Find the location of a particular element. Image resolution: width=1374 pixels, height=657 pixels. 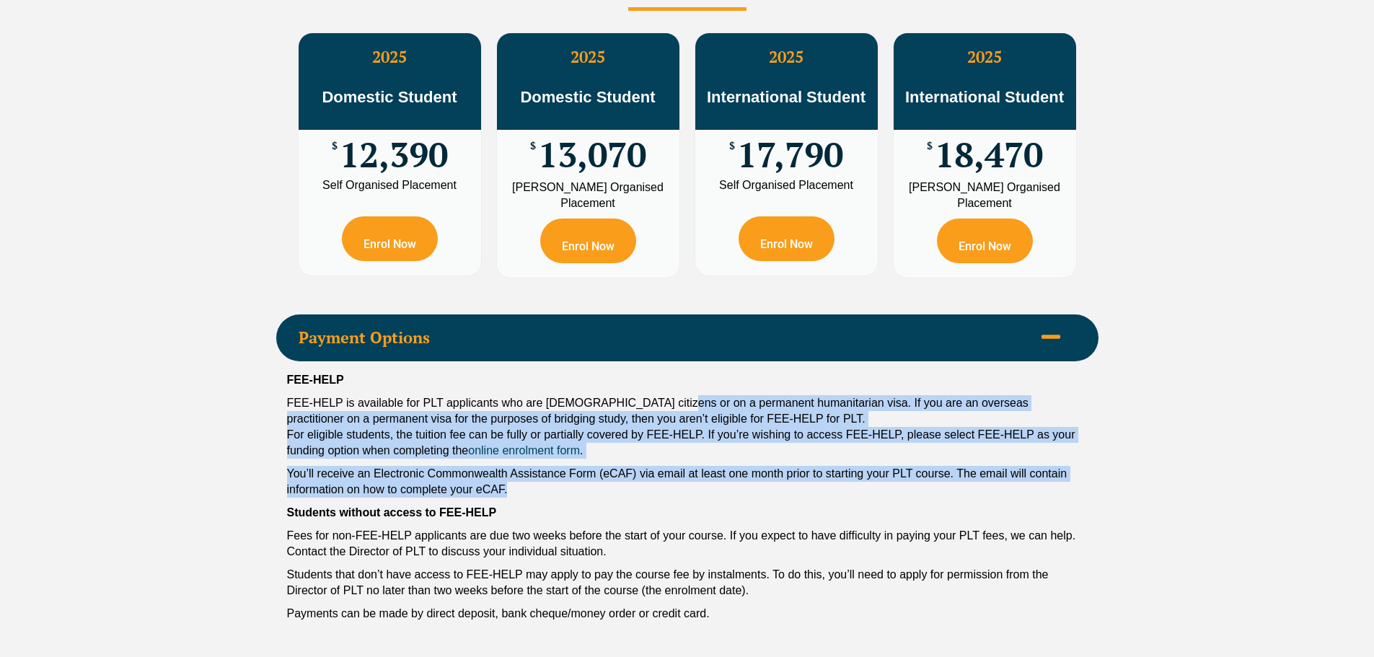

p: Fees for non-FEE-HELP applicants are due two weeks before the start of your course. If you expect... is located at coordinates (687, 544).